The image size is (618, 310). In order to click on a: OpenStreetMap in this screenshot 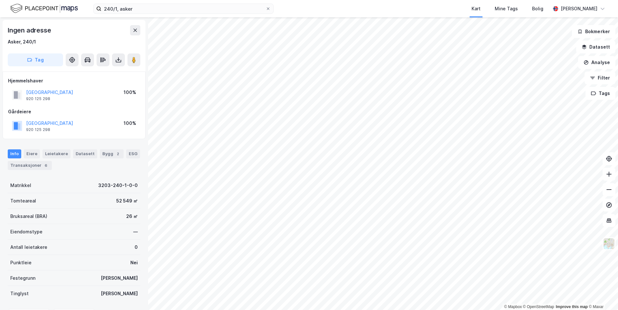, I will do `click(538, 307)`.